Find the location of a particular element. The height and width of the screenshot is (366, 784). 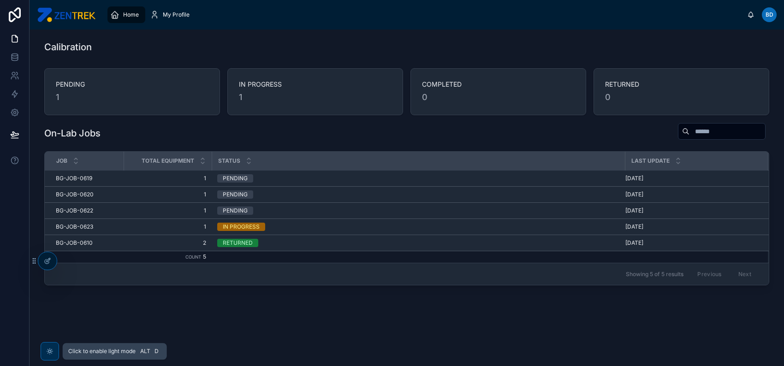

span: Job is located at coordinates (62, 161).